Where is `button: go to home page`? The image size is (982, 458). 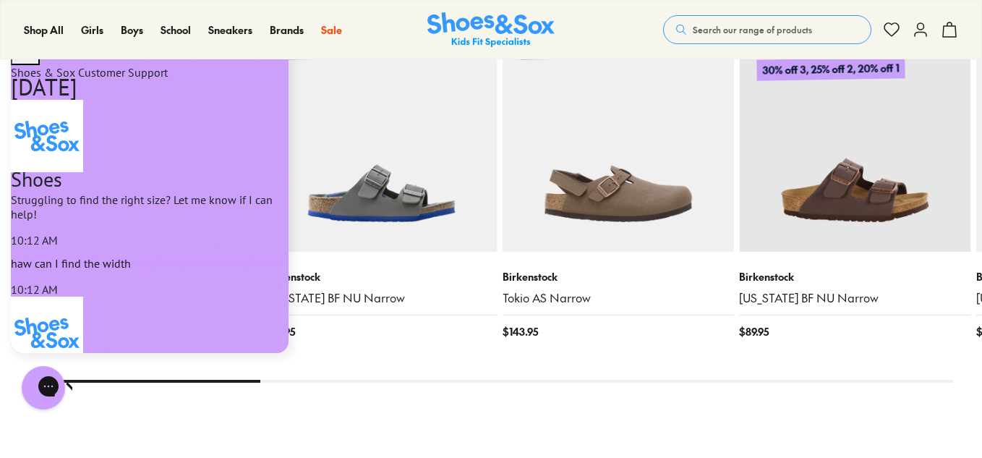
button: go to home page is located at coordinates (25, 18).